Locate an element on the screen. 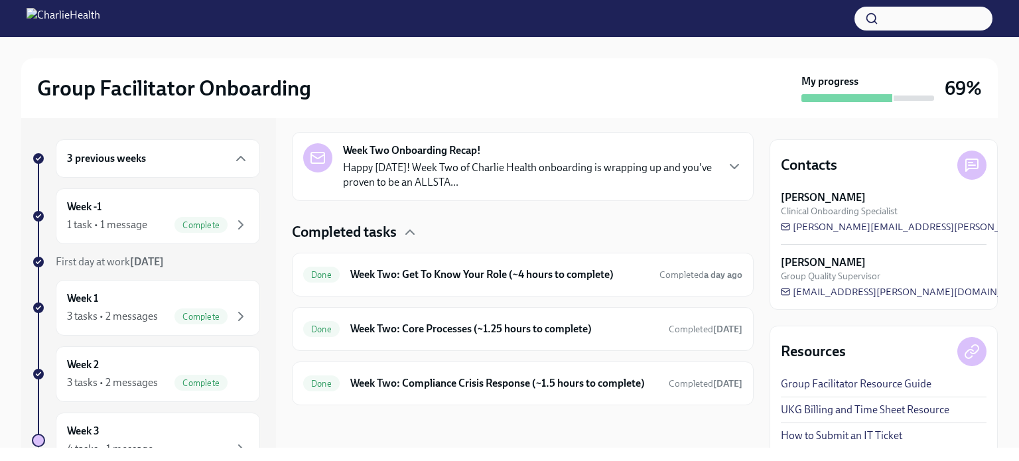  a: UKG Billing and Time Sheet Resource is located at coordinates (865, 410).